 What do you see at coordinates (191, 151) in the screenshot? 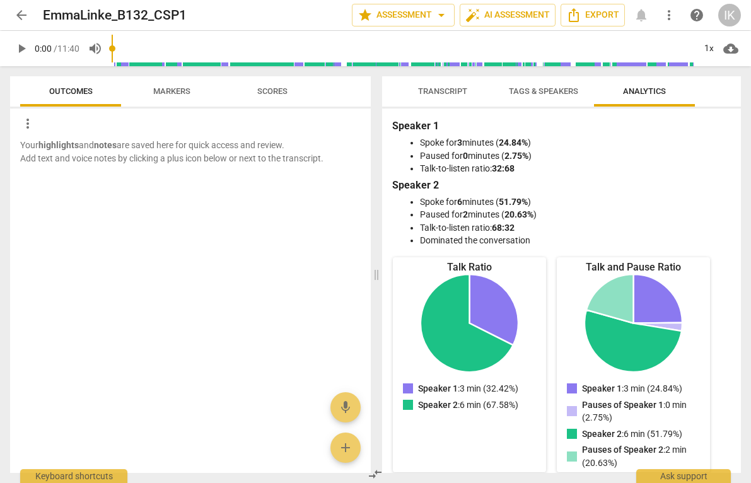
I see `p: Your and are saved here for quick access and review. Add text and voice notes by clicking a plus ...` at bounding box center [191, 151].